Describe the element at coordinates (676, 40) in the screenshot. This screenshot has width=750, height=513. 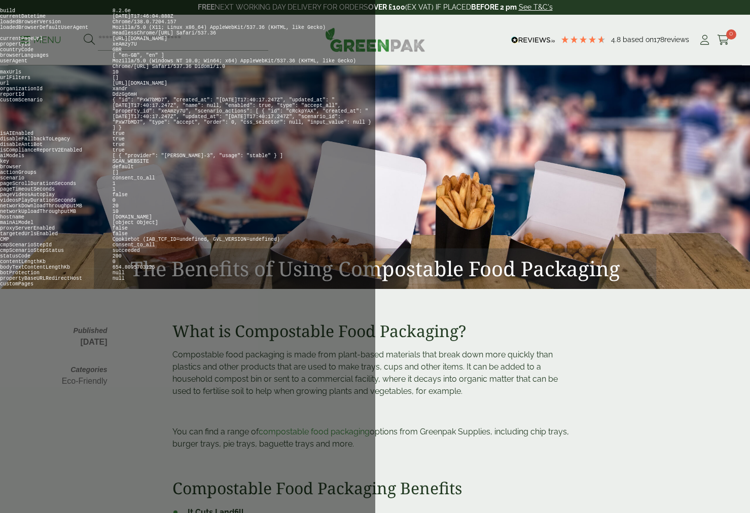
I see `span: reviews` at that location.